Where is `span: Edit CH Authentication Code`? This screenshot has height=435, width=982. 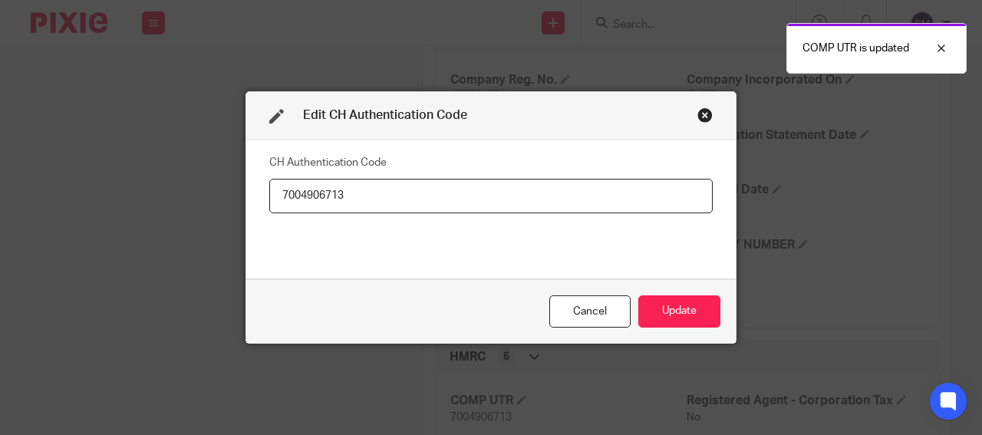 span: Edit CH Authentication Code is located at coordinates (385, 115).